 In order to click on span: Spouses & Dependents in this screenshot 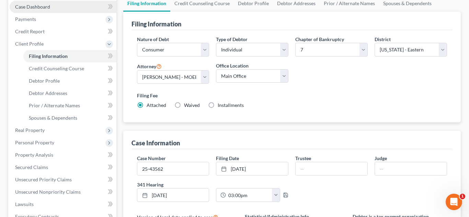, I will do `click(53, 118)`.